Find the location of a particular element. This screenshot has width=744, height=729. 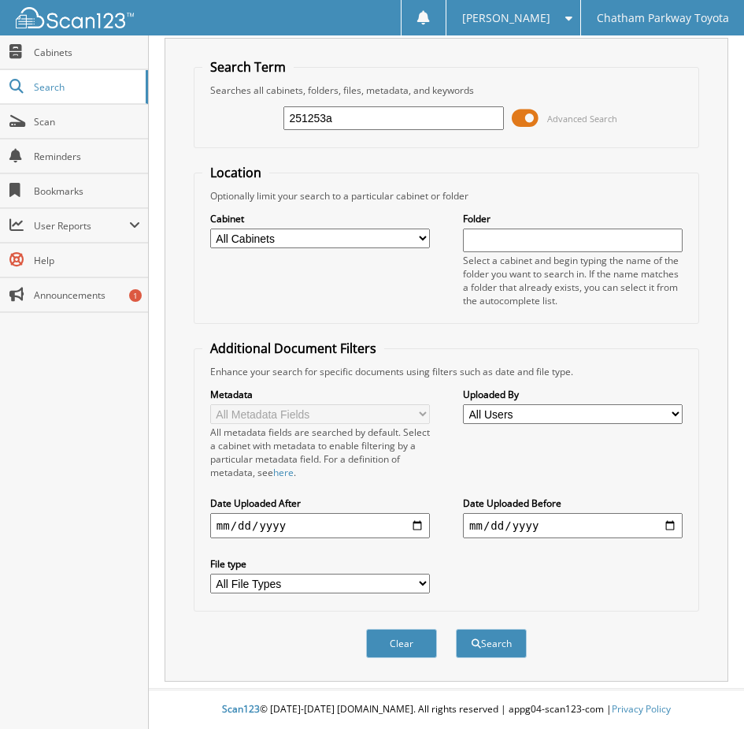

label: Metadata is located at coordinates (320, 394).